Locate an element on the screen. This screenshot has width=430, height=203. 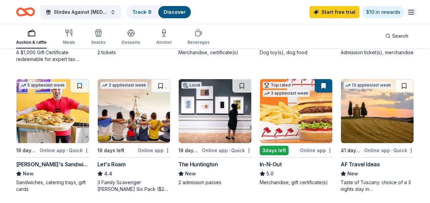
div: Sandwiches, catering trays, gift cards is located at coordinates (53, 185).